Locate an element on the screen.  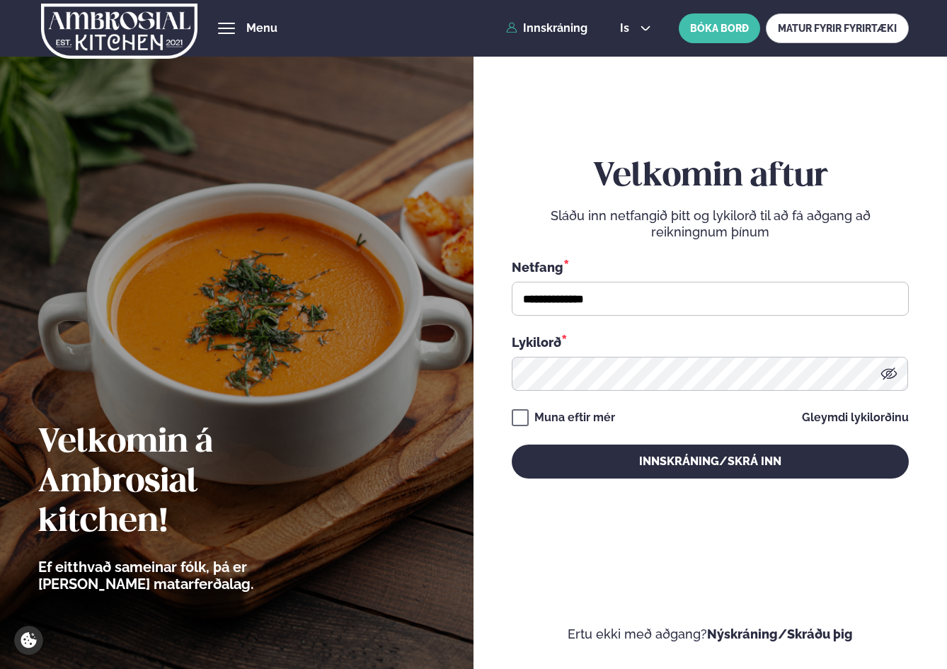
p: Sláðu inn netfangið þitt og lykilorð til að fá aðgang að reikningnum þínum is located at coordinates (710, 224).